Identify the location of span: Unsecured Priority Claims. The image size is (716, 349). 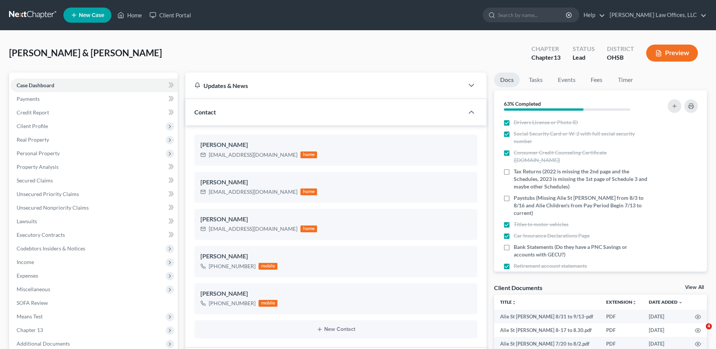
(48, 194).